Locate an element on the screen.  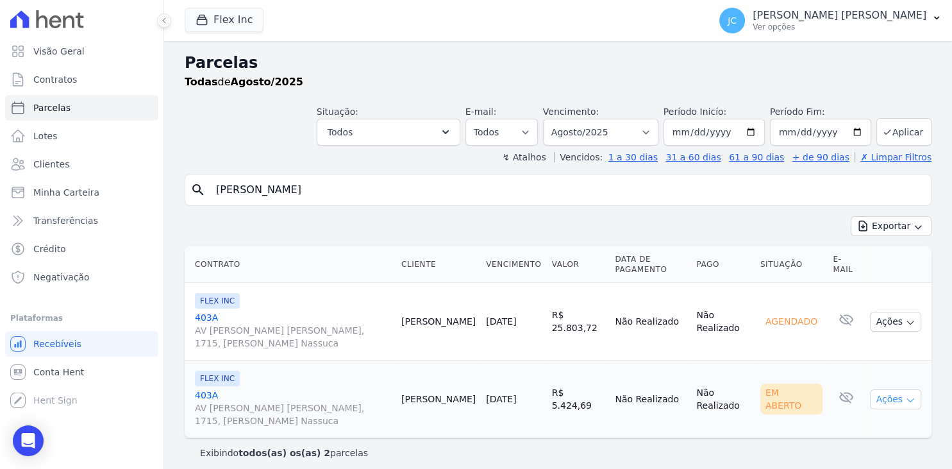
span: Parcelas is located at coordinates (52, 108).